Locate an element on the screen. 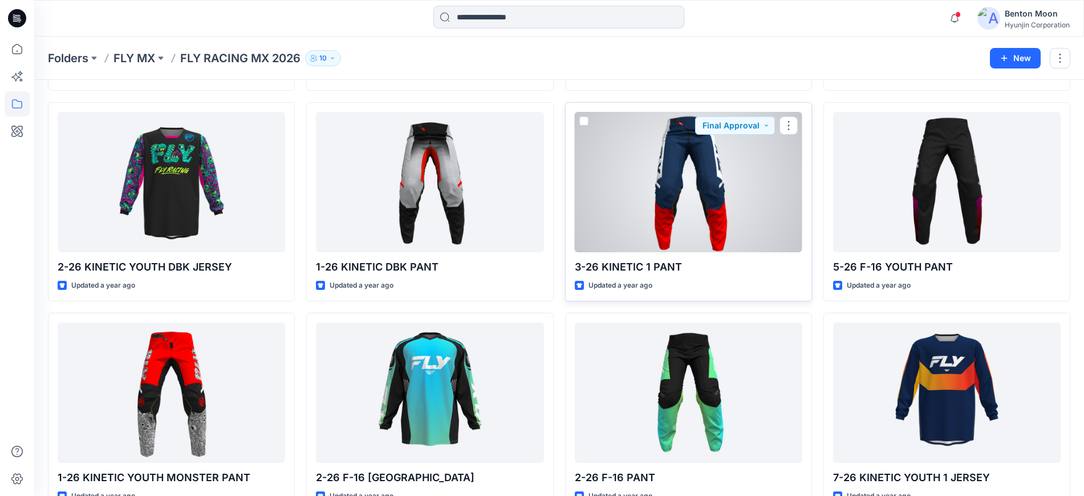  p: 2-26 KINETIC YOUTH DBK JERSEY is located at coordinates (171, 267).